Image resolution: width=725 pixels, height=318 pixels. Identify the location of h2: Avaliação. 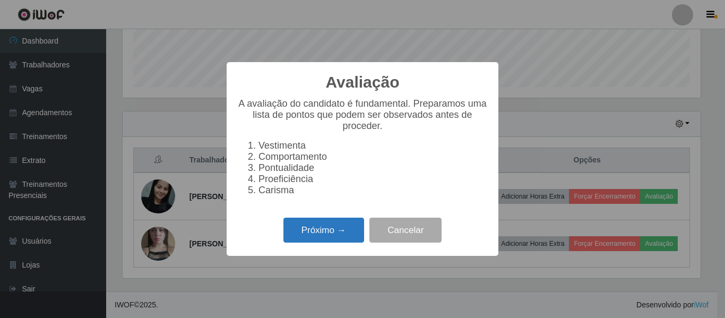
(362, 82).